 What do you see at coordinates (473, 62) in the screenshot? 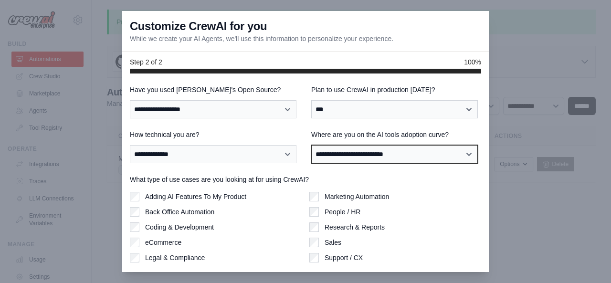
I see `span: 100%` at bounding box center [473, 62].